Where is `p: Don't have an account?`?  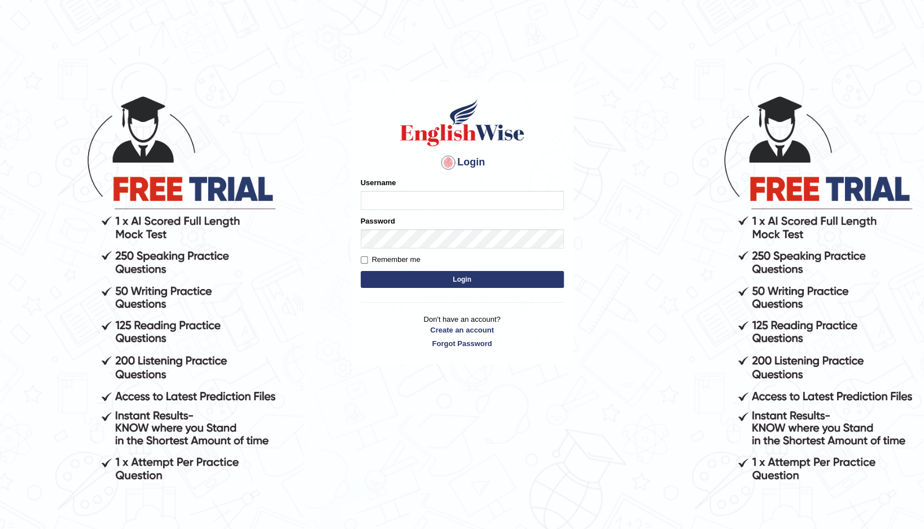 p: Don't have an account? is located at coordinates (462, 331).